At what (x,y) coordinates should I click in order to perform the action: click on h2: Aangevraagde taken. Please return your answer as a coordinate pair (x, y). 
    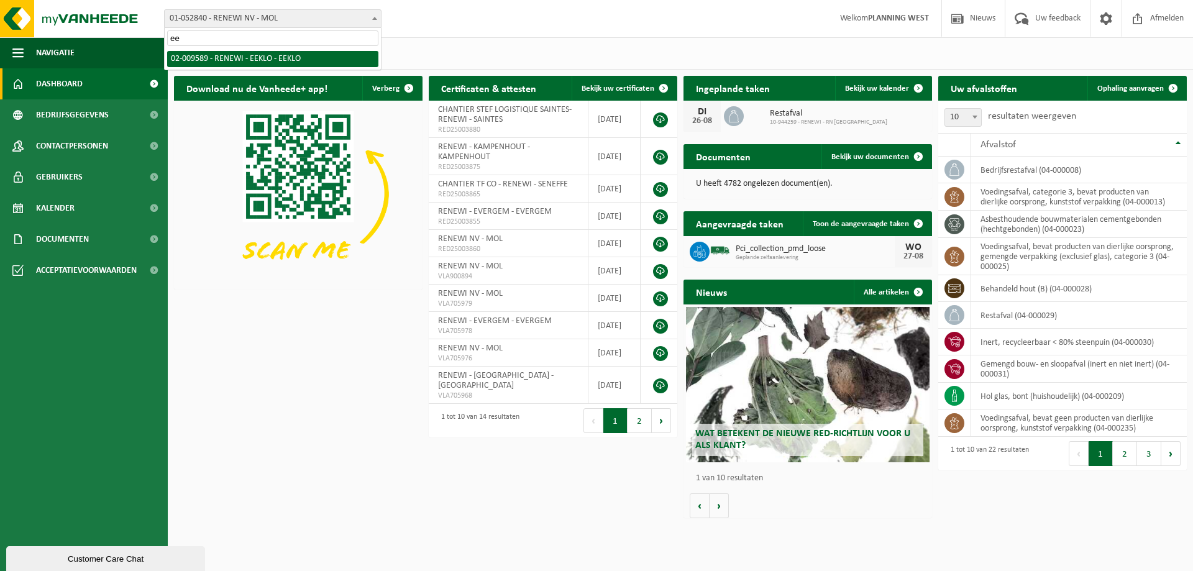
    Looking at the image, I should click on (739, 223).